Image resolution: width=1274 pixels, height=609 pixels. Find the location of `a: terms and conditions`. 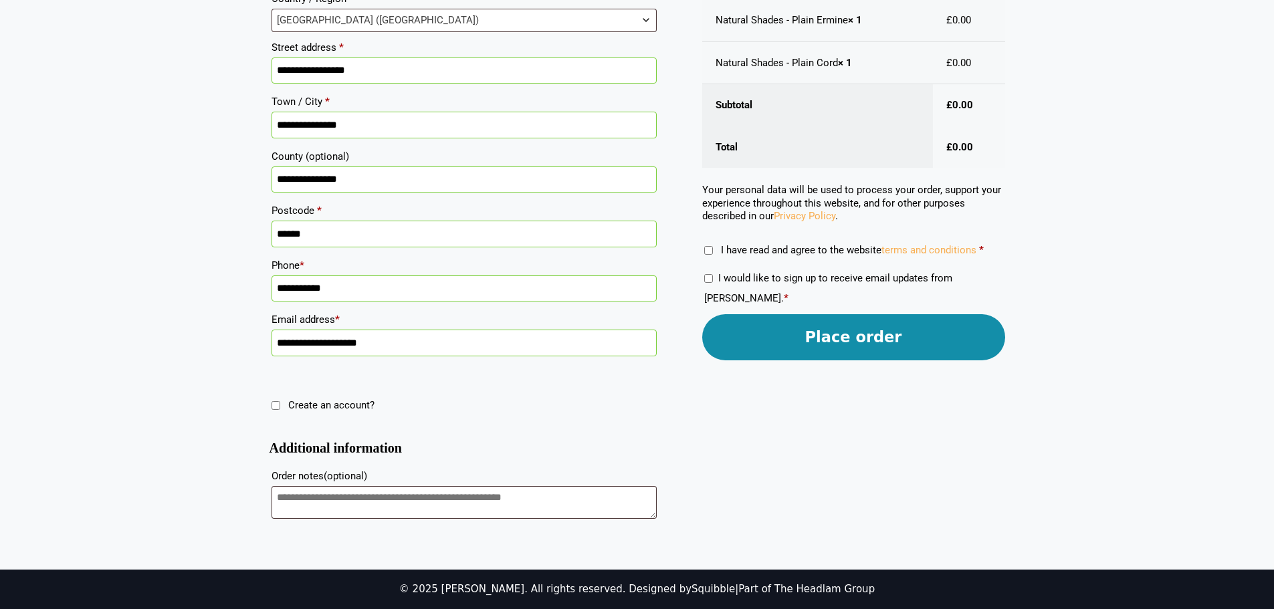

a: terms and conditions is located at coordinates (929, 250).